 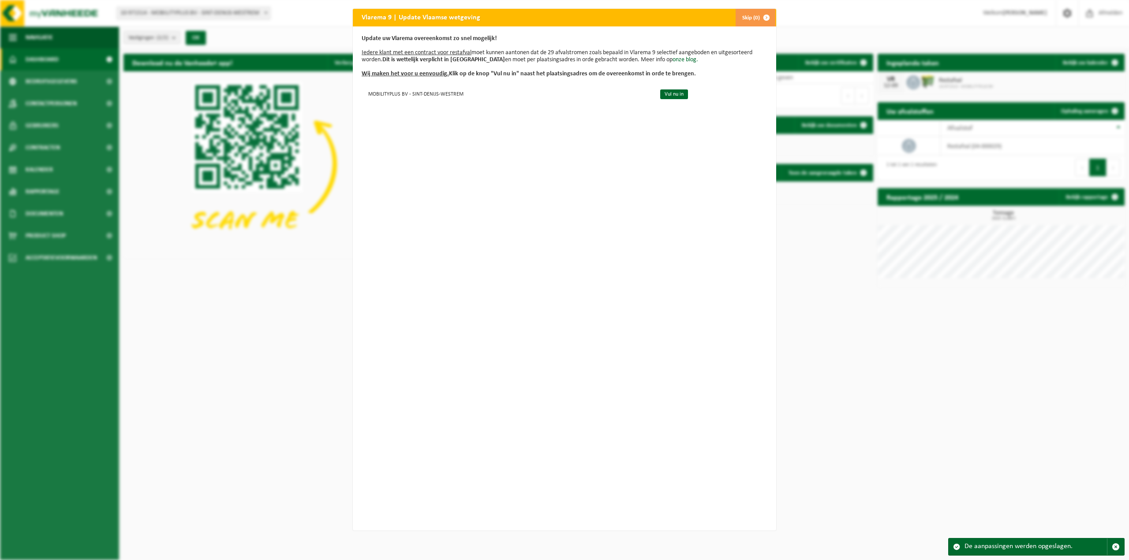 What do you see at coordinates (755, 18) in the screenshot?
I see `button: Skip (0)` at bounding box center [755, 18].